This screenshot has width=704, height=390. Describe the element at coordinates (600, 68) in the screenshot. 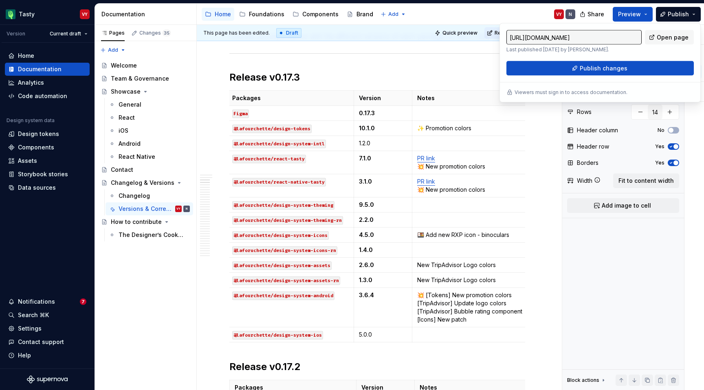

I see `button: Publish changes` at that location.